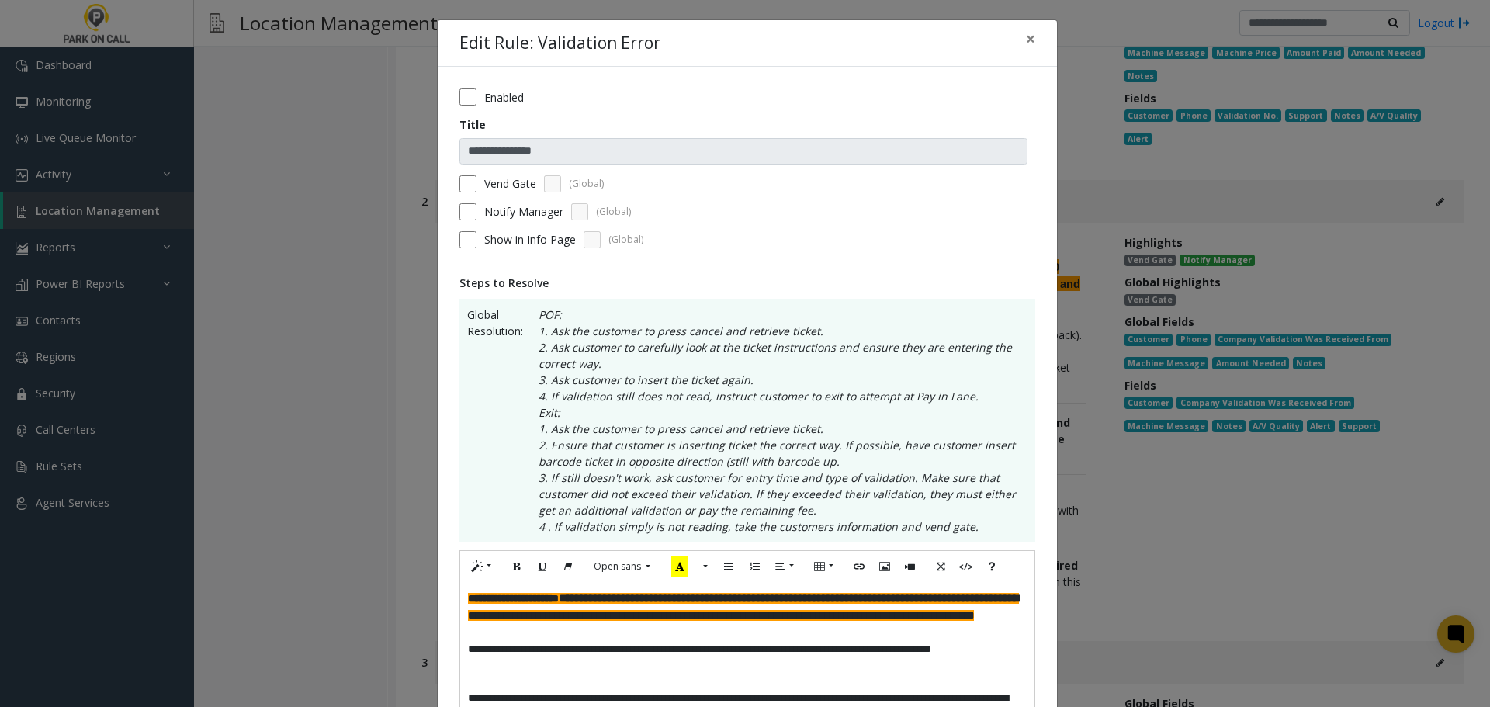 The width and height of the screenshot is (1490, 707). Describe the element at coordinates (543, 567) in the screenshot. I see `button: Underline (CTRL+U)` at that location.